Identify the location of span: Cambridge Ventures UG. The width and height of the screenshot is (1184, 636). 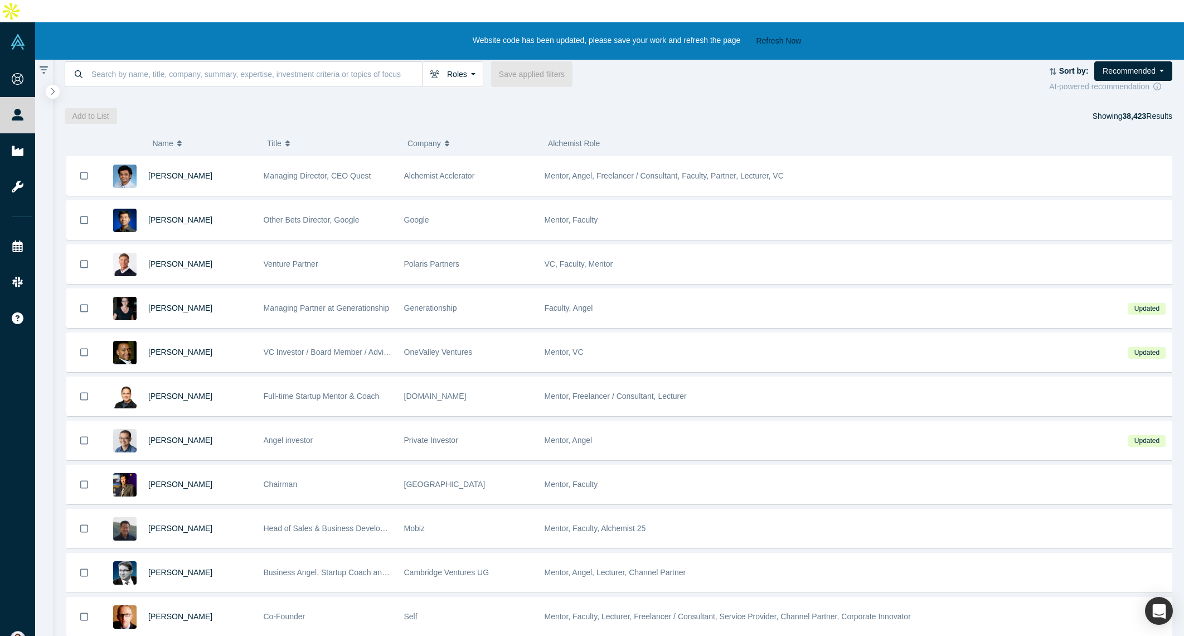
(447, 572).